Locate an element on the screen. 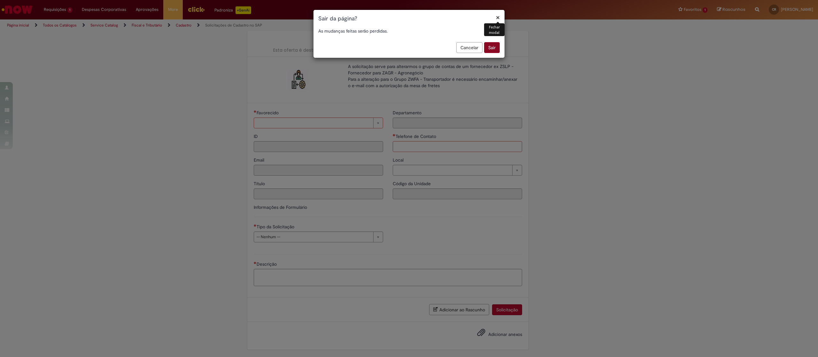 This screenshot has height=357, width=818. button: Cancelar is located at coordinates (470, 48).